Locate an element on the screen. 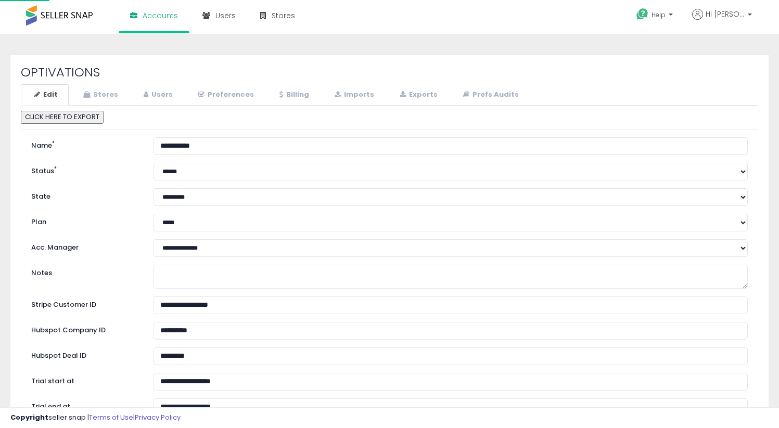  div: seller snap | | is located at coordinates (95, 418).